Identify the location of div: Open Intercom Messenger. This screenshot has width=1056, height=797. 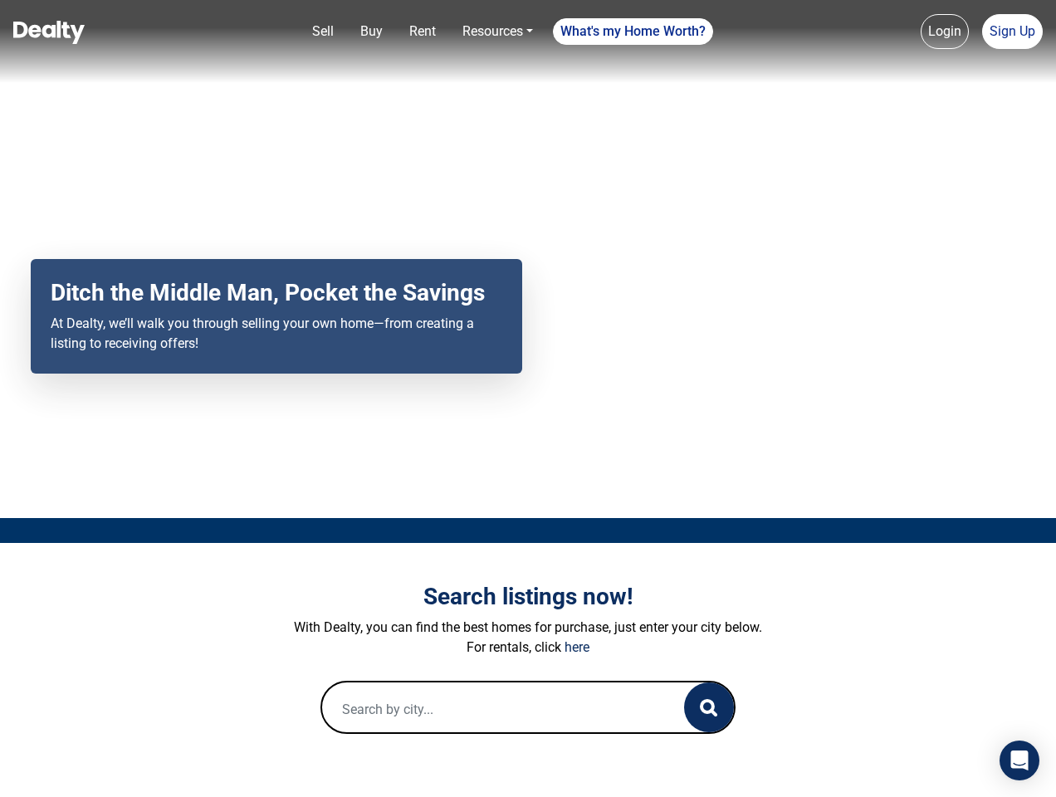
(1019, 760).